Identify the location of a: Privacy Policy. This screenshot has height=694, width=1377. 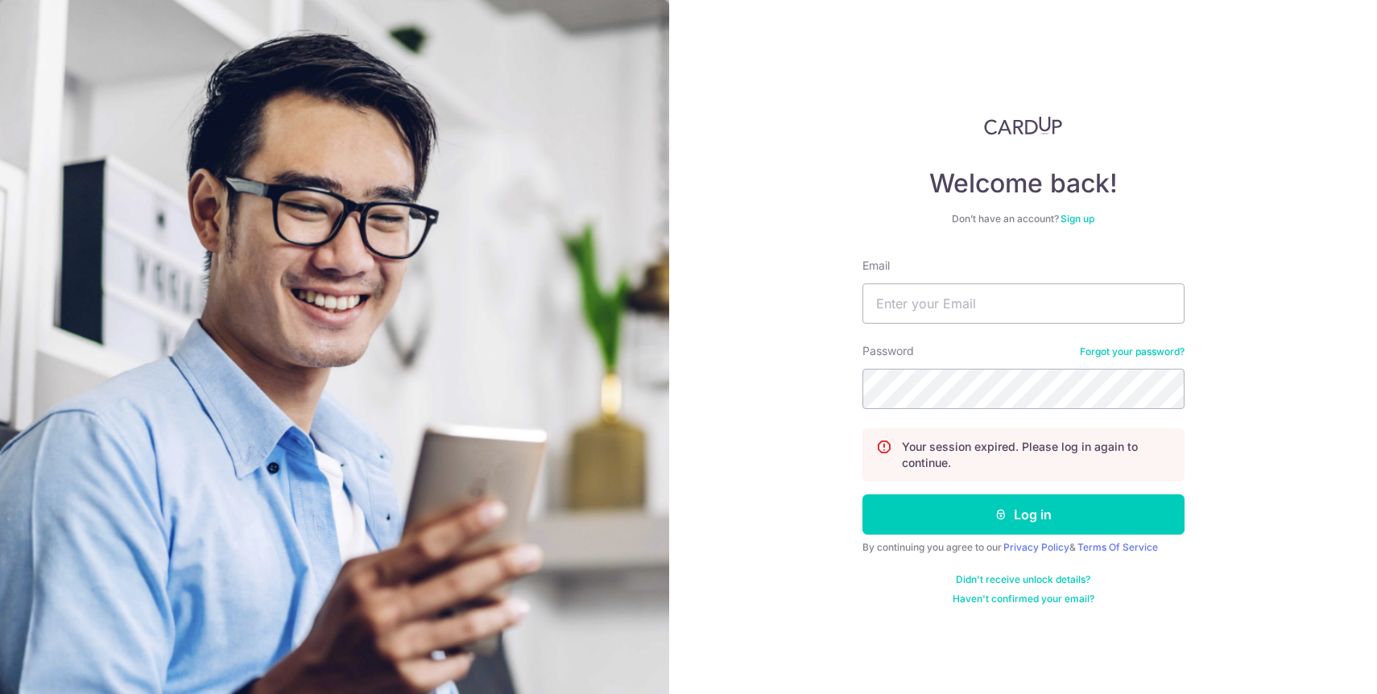
(1036, 547).